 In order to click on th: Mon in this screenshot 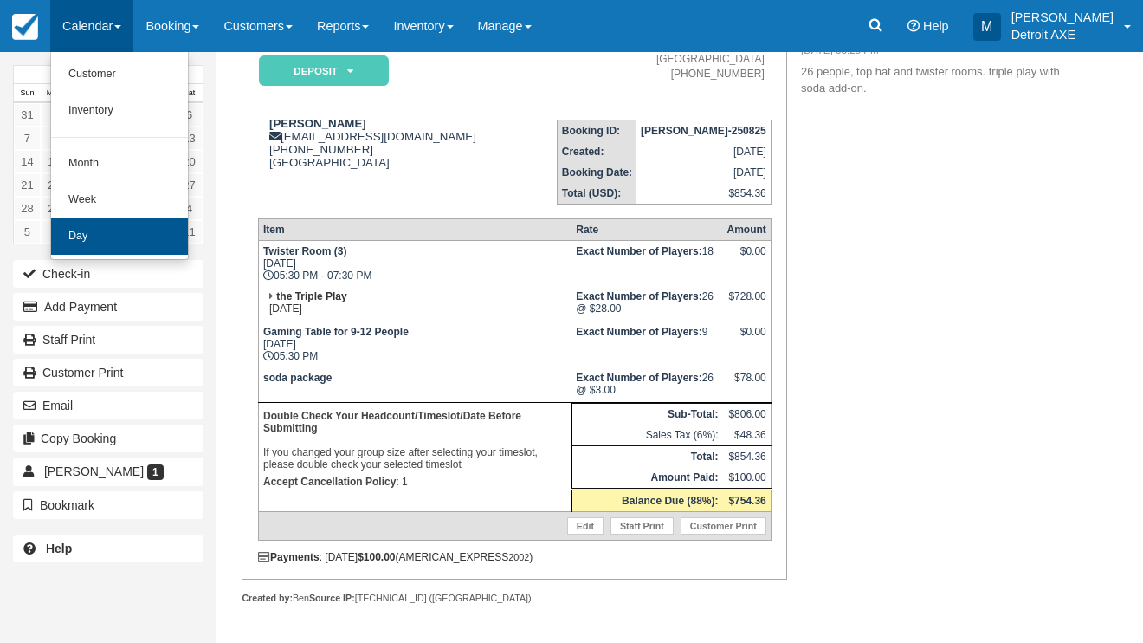, I will do `click(54, 94)`.